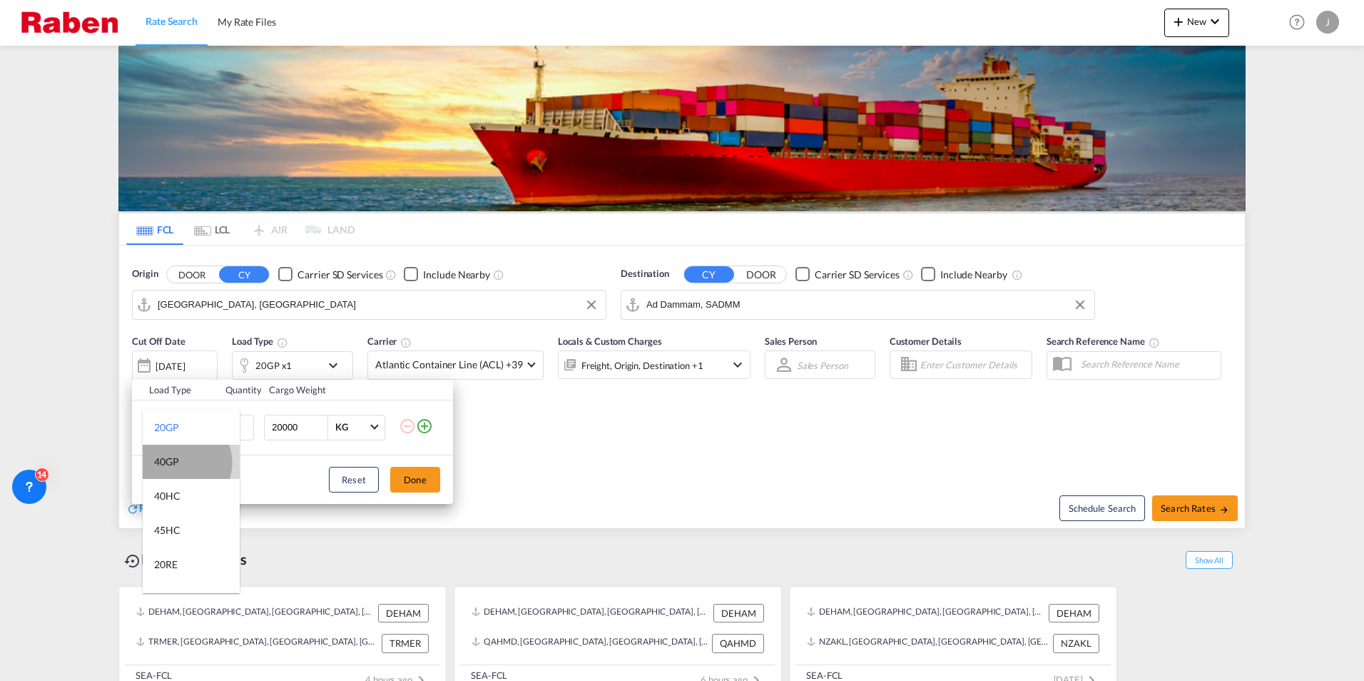 Image resolution: width=1364 pixels, height=681 pixels. Describe the element at coordinates (166, 427) in the screenshot. I see `div: 20GP` at that location.